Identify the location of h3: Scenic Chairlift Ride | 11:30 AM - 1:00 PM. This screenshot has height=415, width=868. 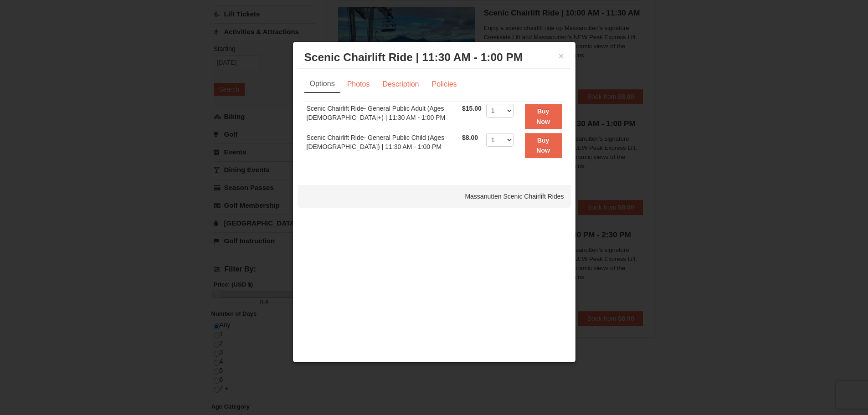
(434, 57).